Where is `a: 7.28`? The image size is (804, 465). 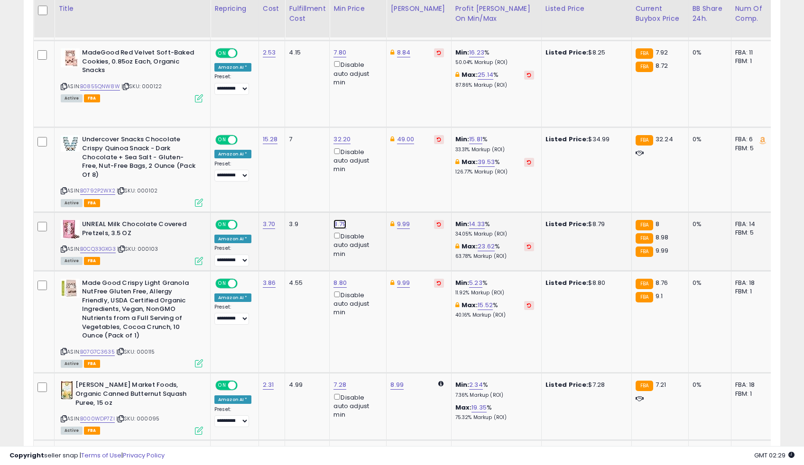 a: 7.28 is located at coordinates (340, 385).